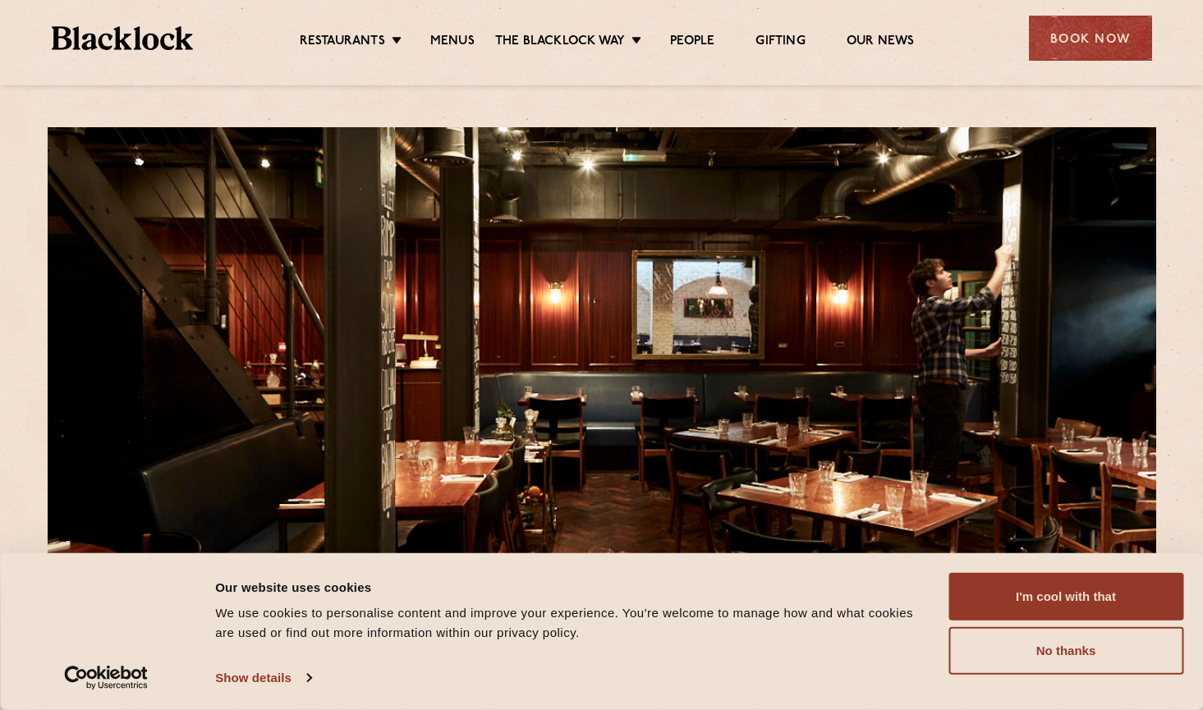 Image resolution: width=1203 pixels, height=710 pixels. What do you see at coordinates (1066, 651) in the screenshot?
I see `button: No thanks` at bounding box center [1066, 651].